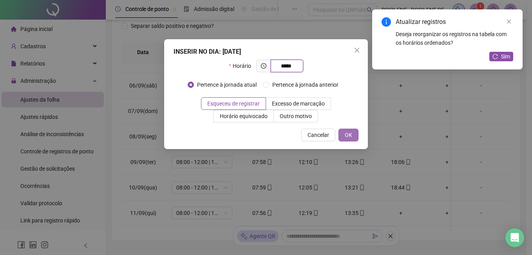 The width and height of the screenshot is (532, 255). What do you see at coordinates (233, 103) in the screenshot?
I see `span: Esqueceu de registrar` at bounding box center [233, 103].